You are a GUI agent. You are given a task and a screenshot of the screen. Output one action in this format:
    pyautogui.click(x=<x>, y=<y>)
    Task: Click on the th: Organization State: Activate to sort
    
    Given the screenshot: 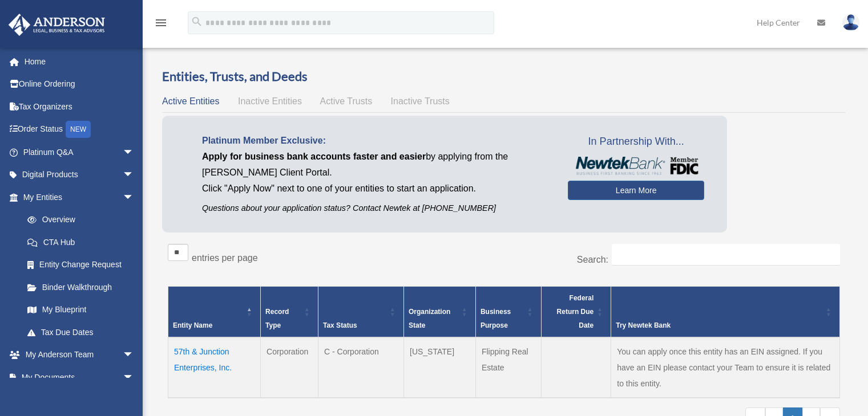 What is the action you would take?
    pyautogui.click(x=440, y=312)
    